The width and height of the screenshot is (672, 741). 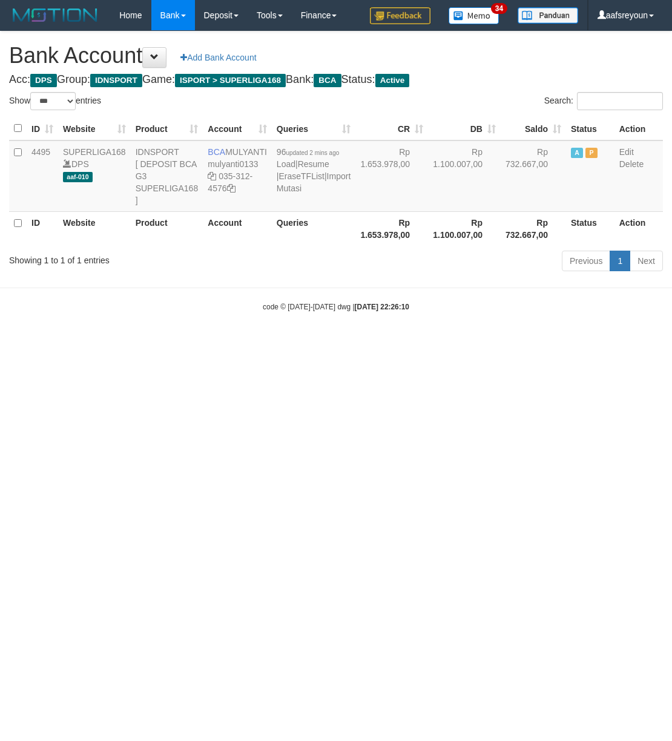 What do you see at coordinates (627, 152) in the screenshot?
I see `a: Edit` at bounding box center [627, 152].